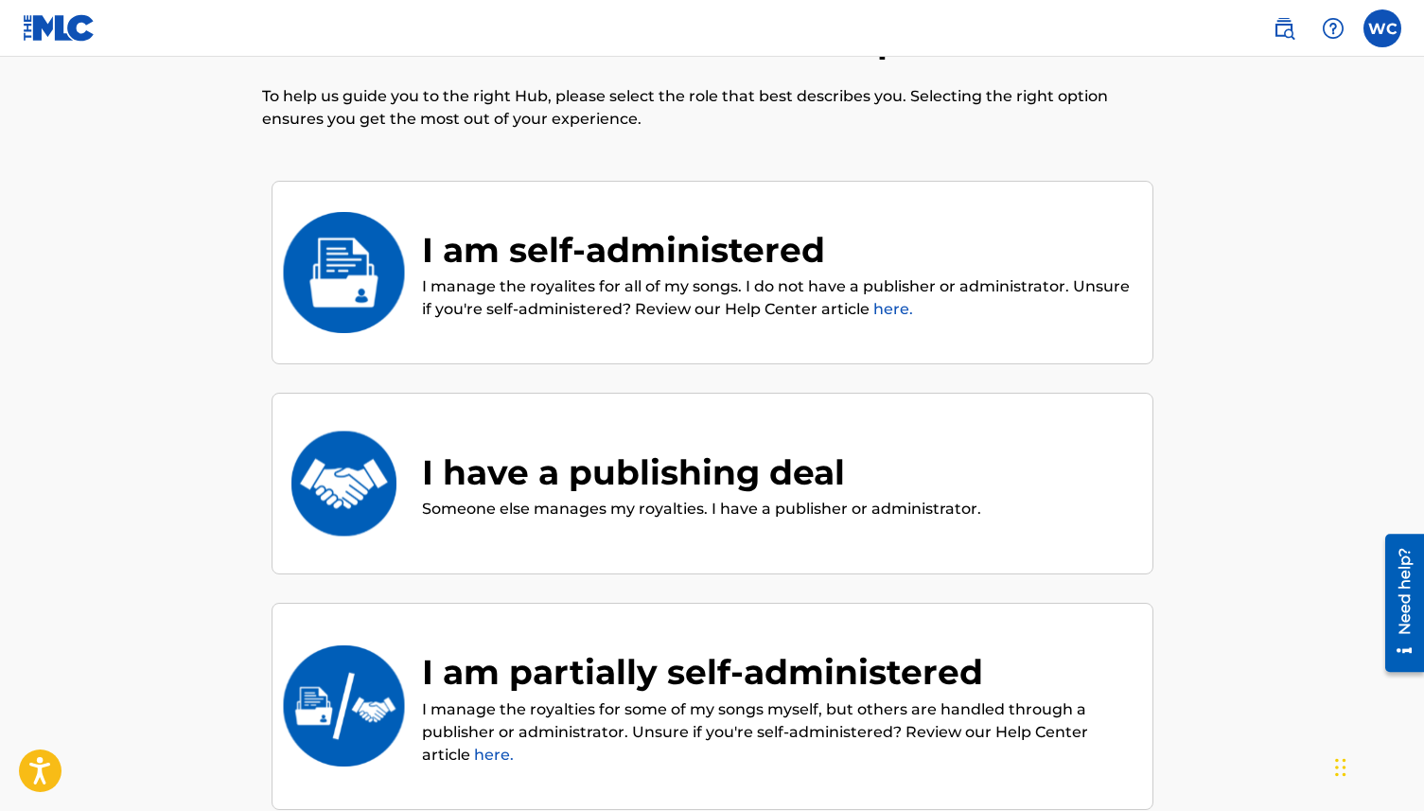 This screenshot has width=1424, height=811. I want to click on div: I am self-administeredI am self-administeredI manage the royalites for all of my songs. I do not ..., so click(712, 272).